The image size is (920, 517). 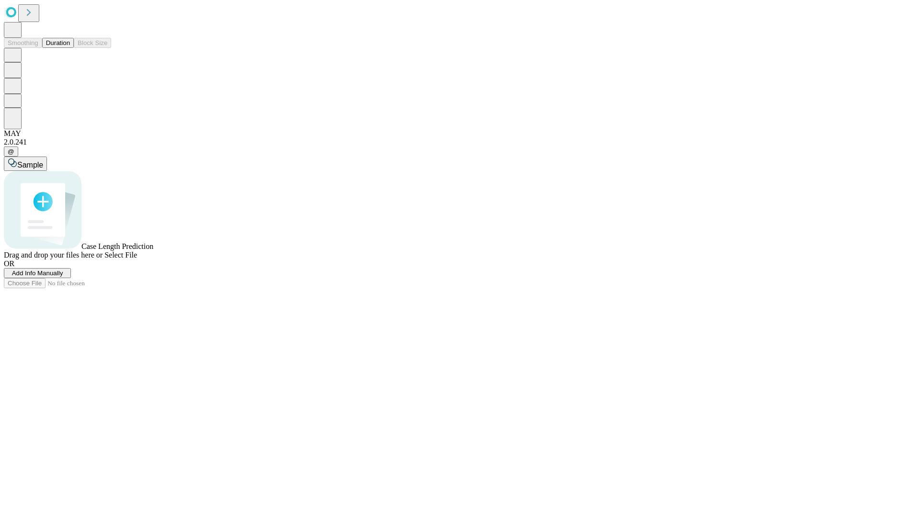 What do you see at coordinates (23, 43) in the screenshot?
I see `button: Smoothing` at bounding box center [23, 43].